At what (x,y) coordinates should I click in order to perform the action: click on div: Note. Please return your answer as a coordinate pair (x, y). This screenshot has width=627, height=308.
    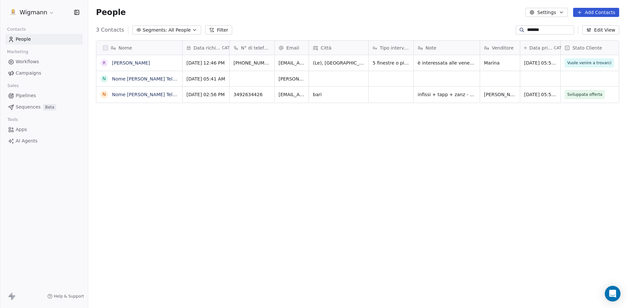
    Looking at the image, I should click on (447, 48).